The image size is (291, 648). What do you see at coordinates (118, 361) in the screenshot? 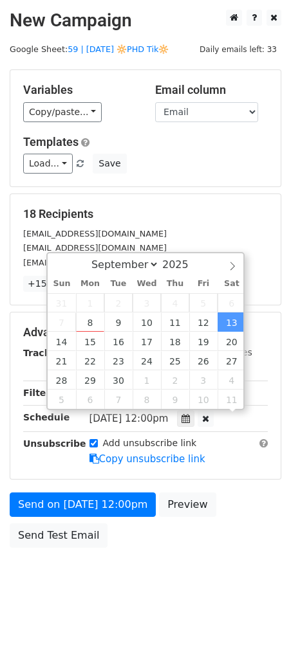
I see `span: September 23, 2025` at bounding box center [118, 361].